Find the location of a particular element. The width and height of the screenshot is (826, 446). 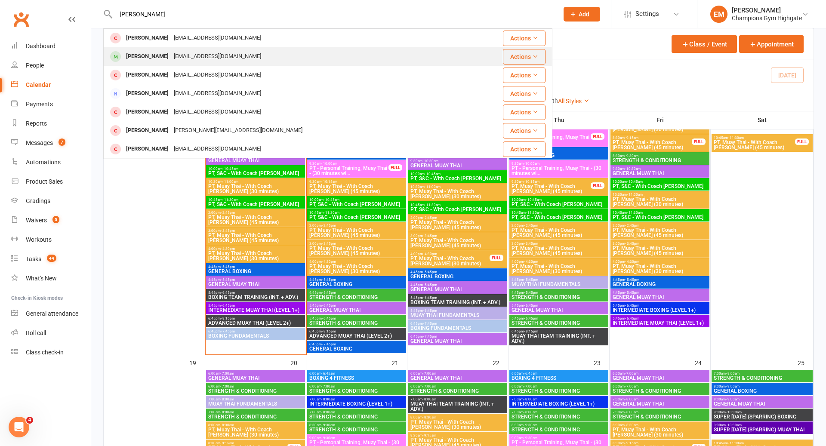

span: 8:30am is located at coordinates (660, 156).